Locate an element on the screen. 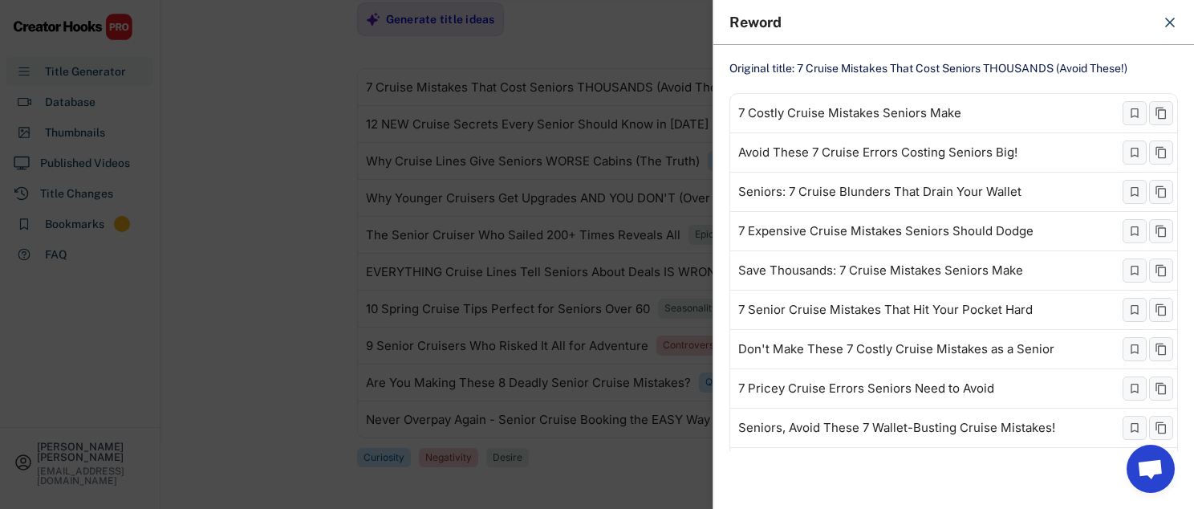 Image resolution: width=1194 pixels, height=509 pixels. div: 7 Costly Cruise Mistakes Seniors Make is located at coordinates (850, 113).